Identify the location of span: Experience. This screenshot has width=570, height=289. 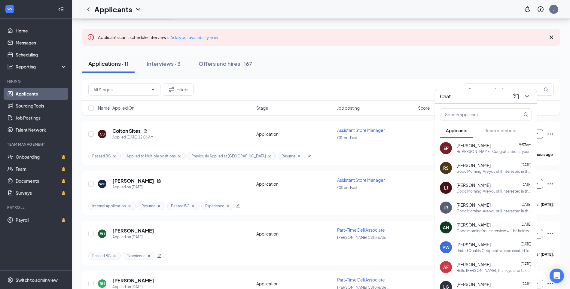
(136, 256).